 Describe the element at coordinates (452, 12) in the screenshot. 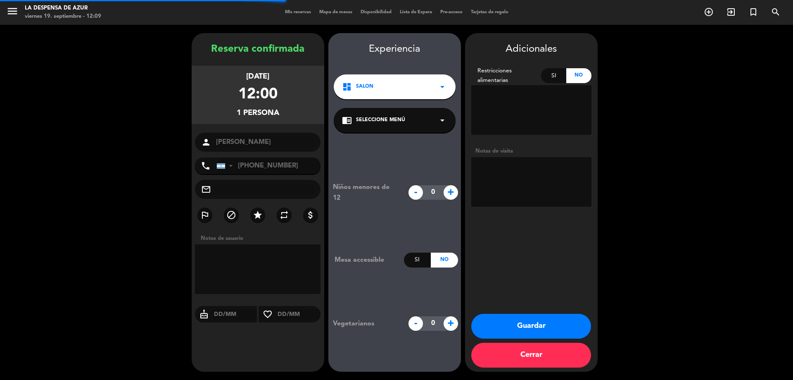

I see `span: Pre-acceso` at that location.